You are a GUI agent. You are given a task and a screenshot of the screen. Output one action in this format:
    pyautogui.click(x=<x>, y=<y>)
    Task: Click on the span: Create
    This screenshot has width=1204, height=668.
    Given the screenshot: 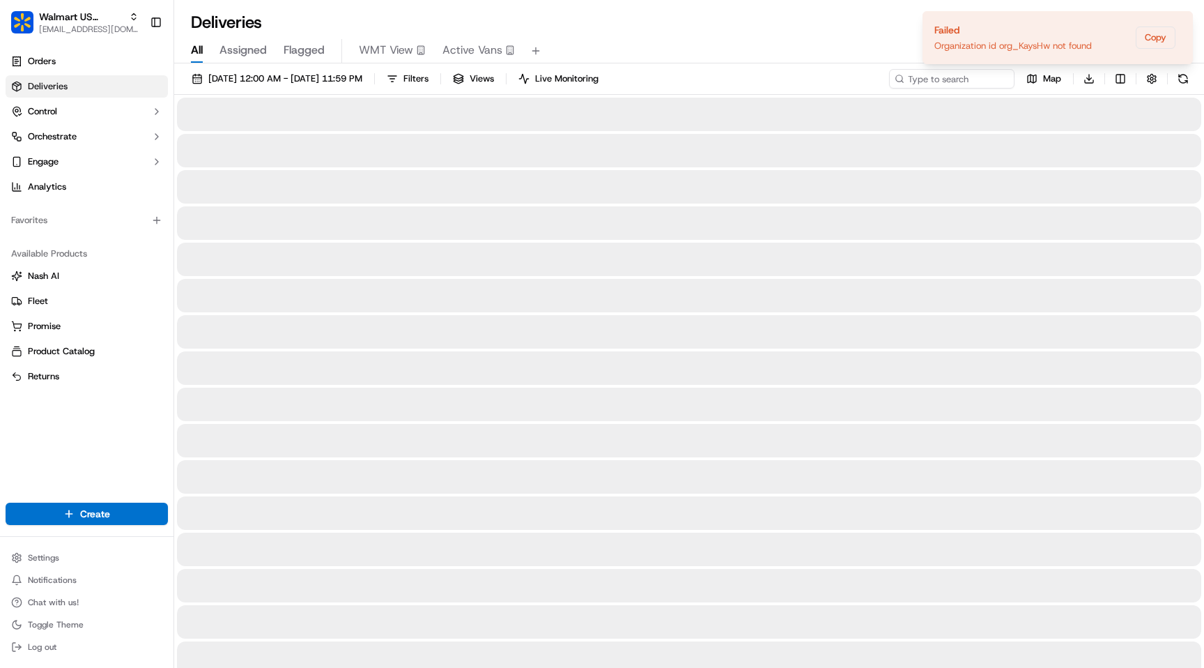 What is the action you would take?
    pyautogui.click(x=95, y=514)
    